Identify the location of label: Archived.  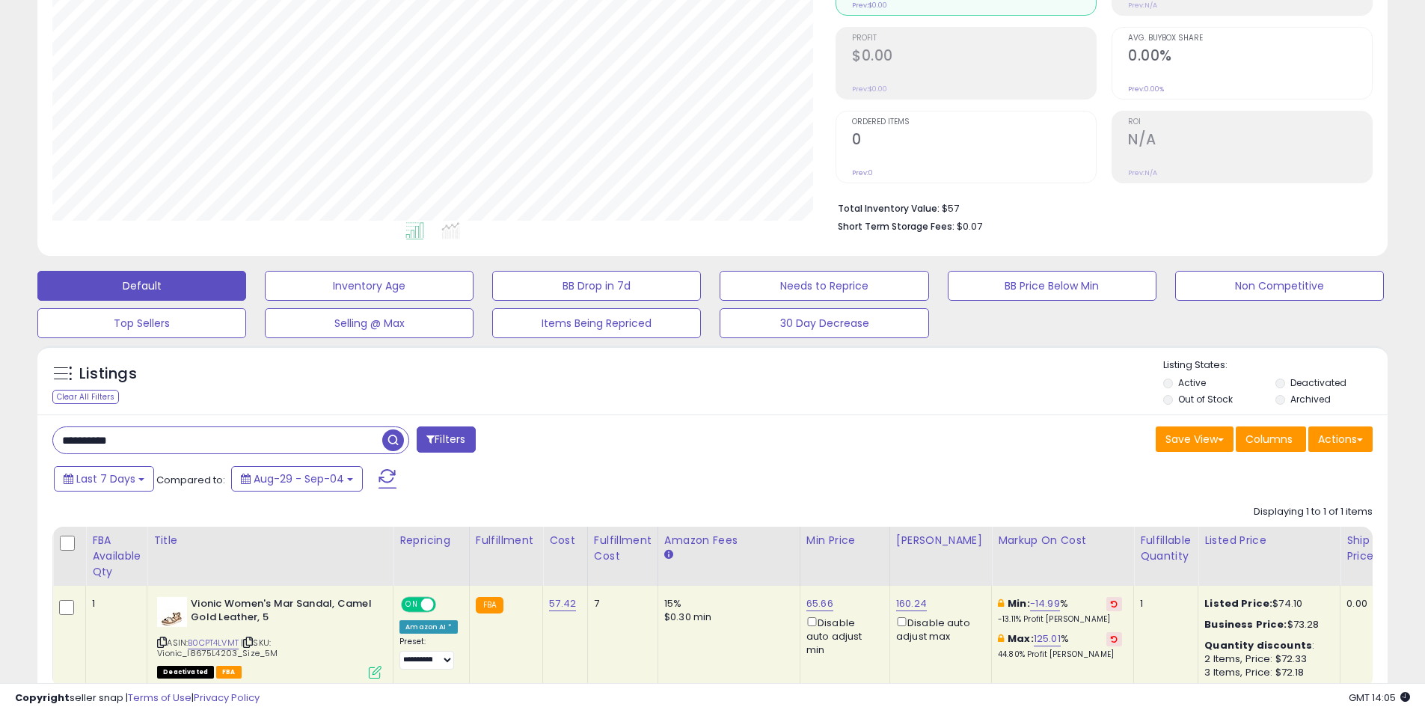
(1310, 399).